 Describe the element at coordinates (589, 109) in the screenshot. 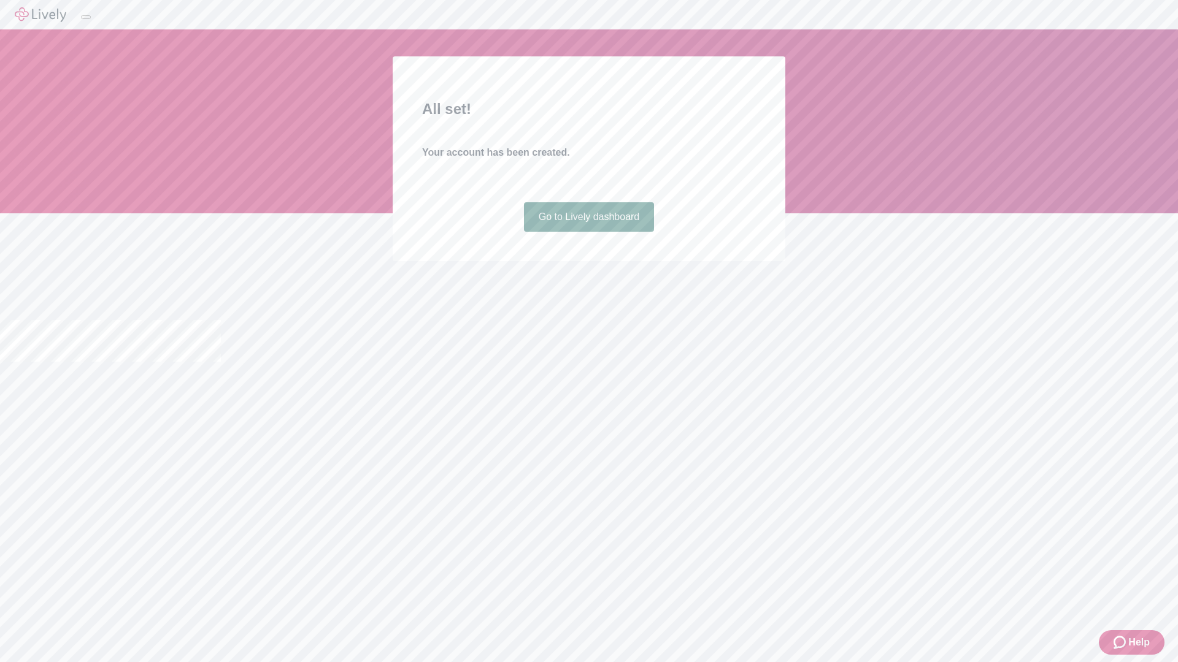

I see `h2: All set!` at that location.